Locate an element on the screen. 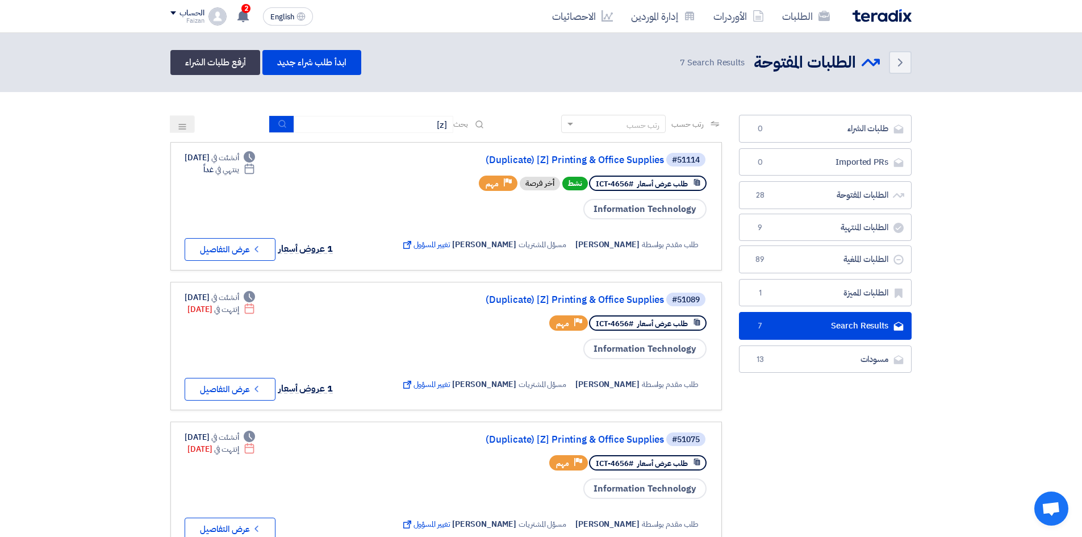 The height and width of the screenshot is (537, 1082). span: ينتهي في is located at coordinates (227, 169).